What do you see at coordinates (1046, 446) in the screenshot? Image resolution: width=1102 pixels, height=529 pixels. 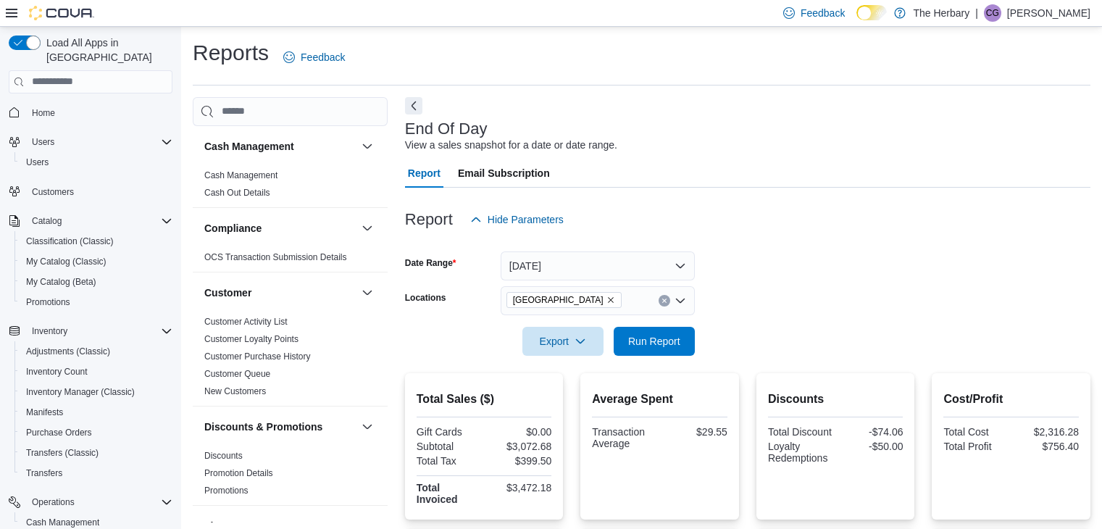 I see `div: $756.40` at bounding box center [1046, 446].